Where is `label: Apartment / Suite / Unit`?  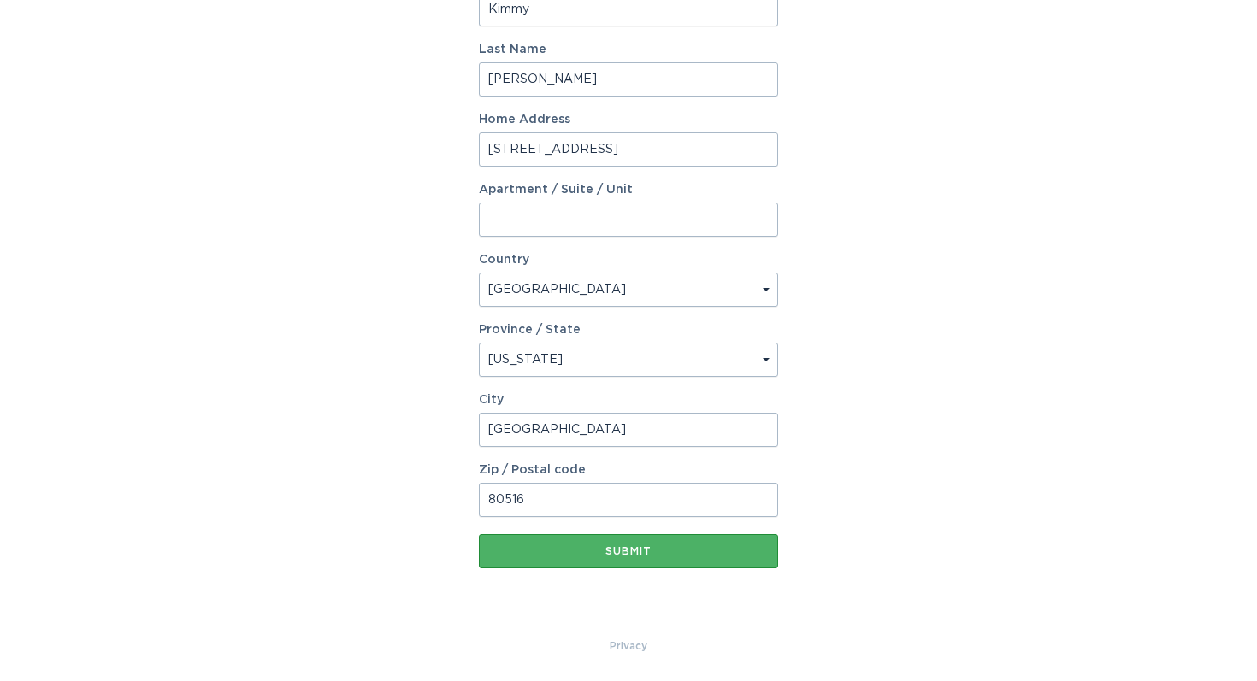
label: Apartment / Suite / Unit is located at coordinates (628, 190).